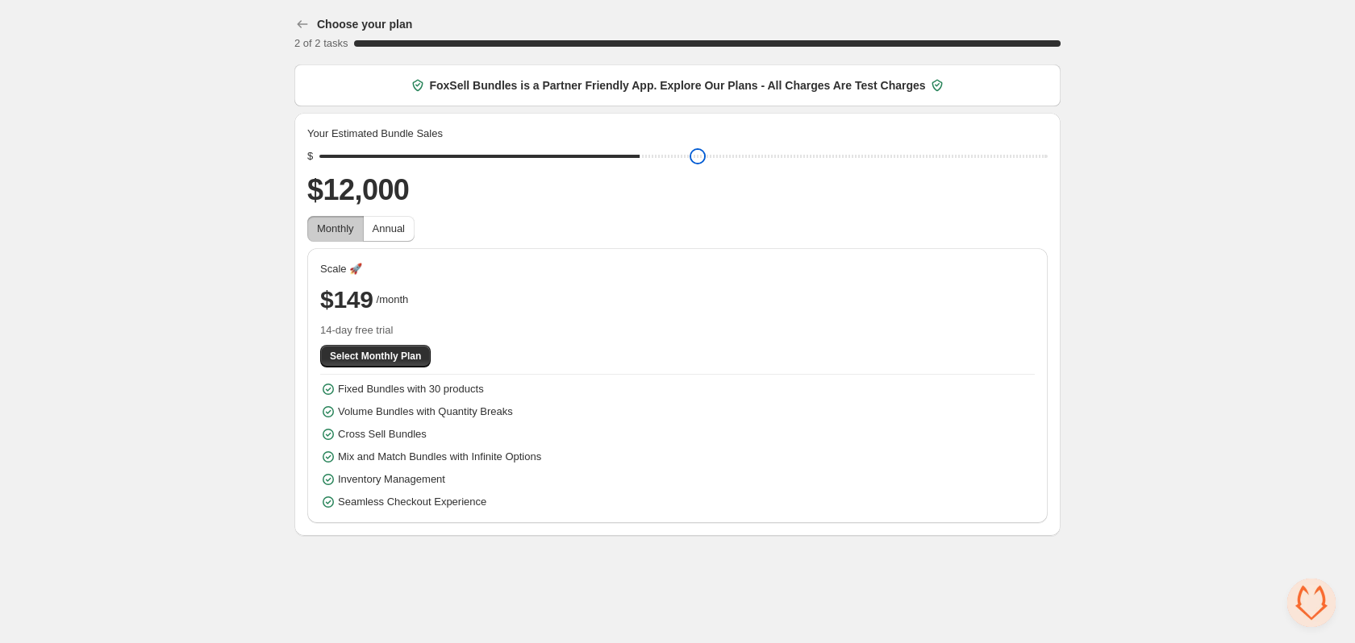  What do you see at coordinates (321, 43) in the screenshot?
I see `span: 2 of 2 tasks` at bounding box center [321, 43].